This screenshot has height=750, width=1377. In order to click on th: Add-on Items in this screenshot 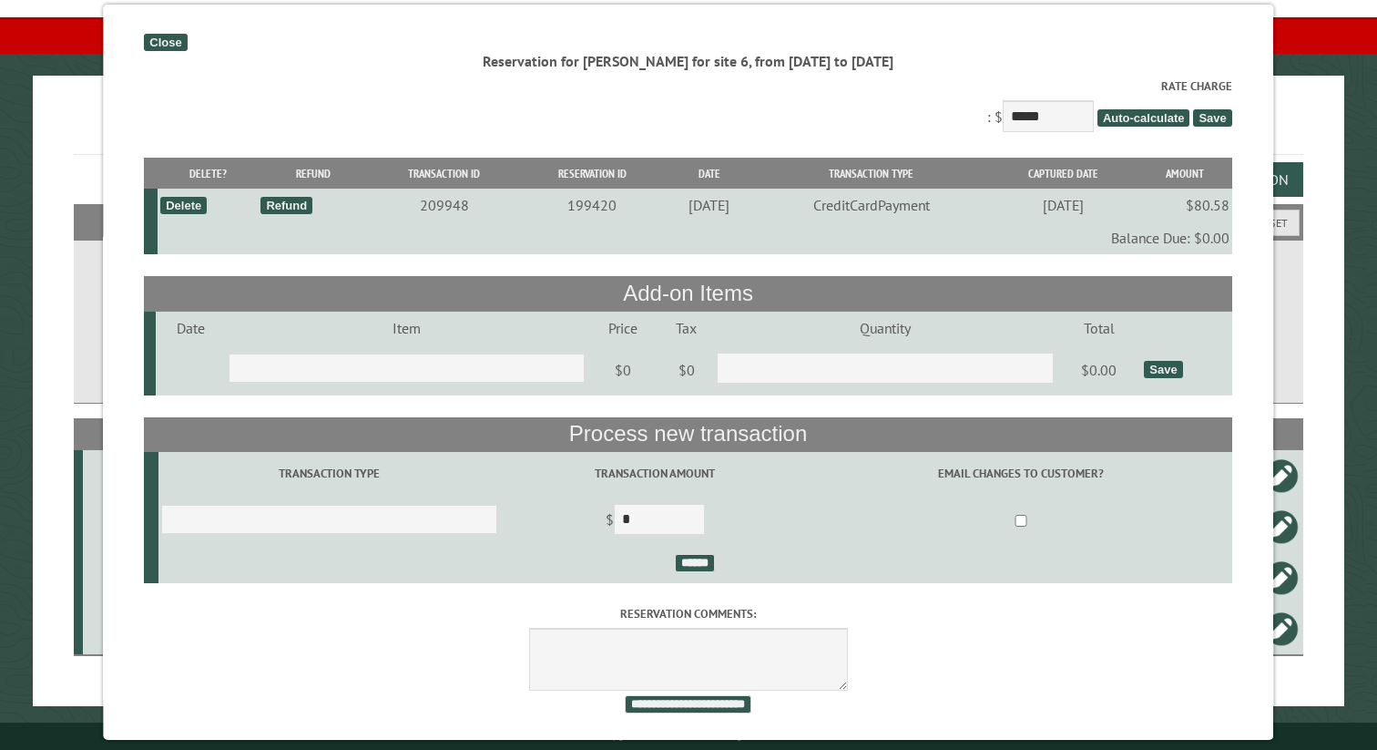, I will do `click(689, 293)`.